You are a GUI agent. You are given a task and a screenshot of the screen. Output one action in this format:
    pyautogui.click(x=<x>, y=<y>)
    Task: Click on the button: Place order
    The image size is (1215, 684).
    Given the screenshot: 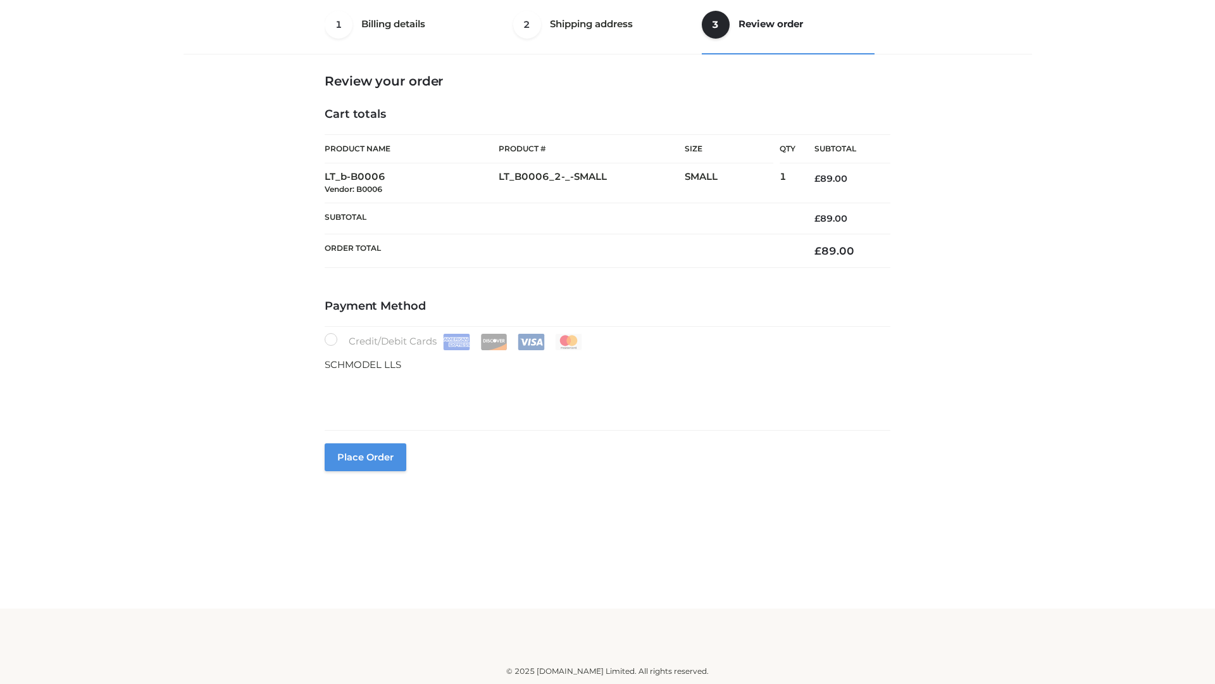 What is the action you would take?
    pyautogui.click(x=365, y=457)
    